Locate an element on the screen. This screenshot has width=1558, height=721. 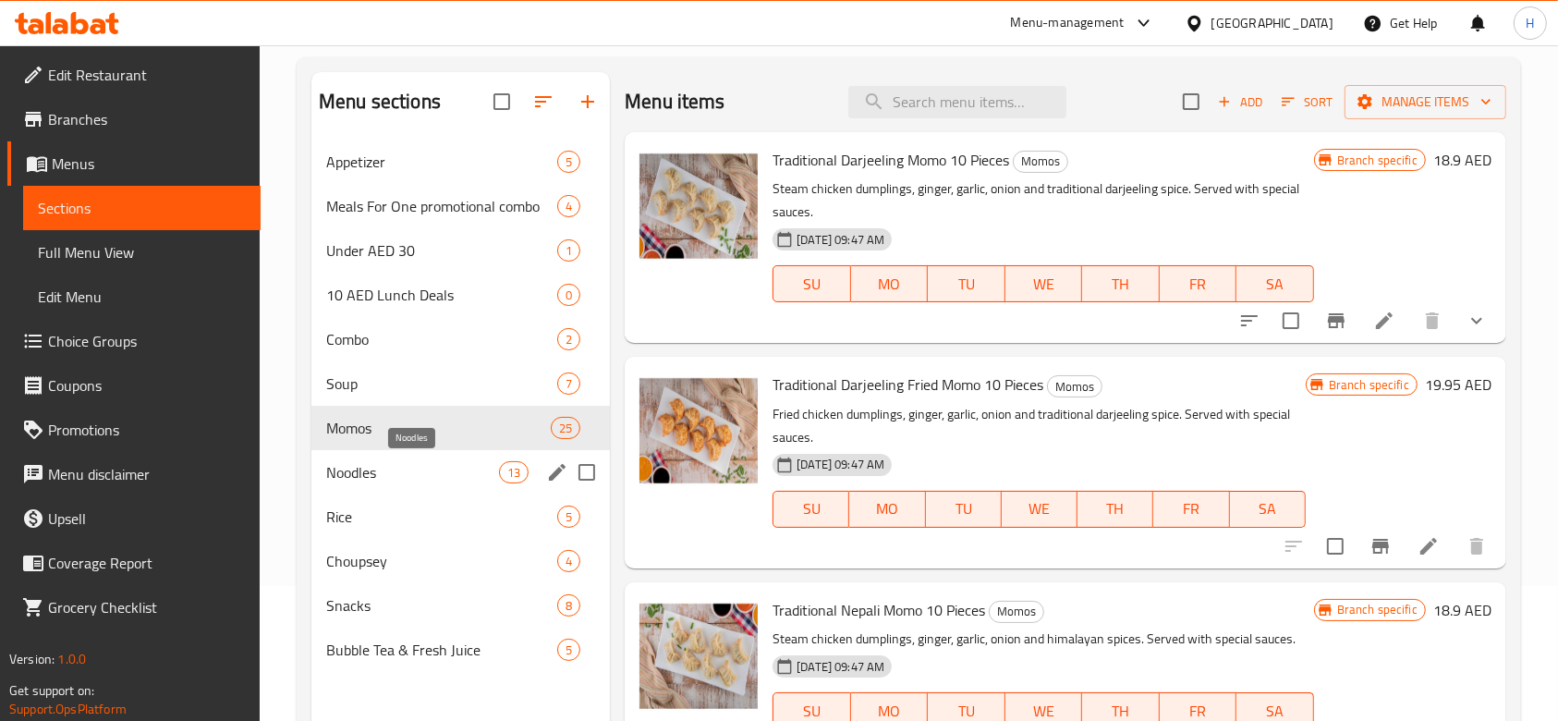
div: Snacks is located at coordinates (442, 605).